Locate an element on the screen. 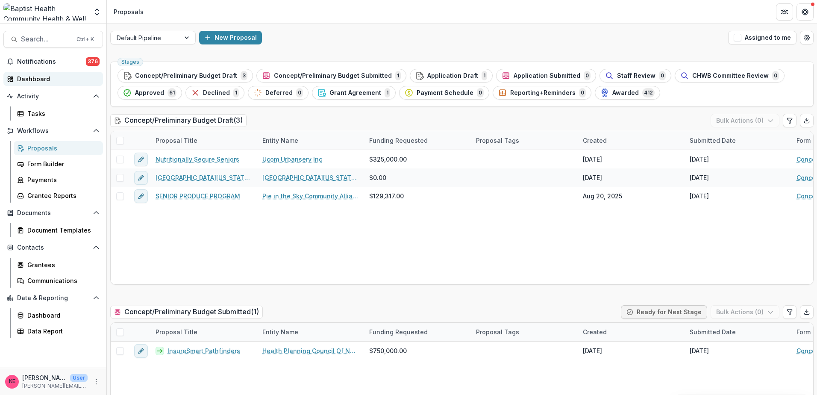  h2: Concept/Preliminary Budget Draft ( 3 ) is located at coordinates (178, 120).